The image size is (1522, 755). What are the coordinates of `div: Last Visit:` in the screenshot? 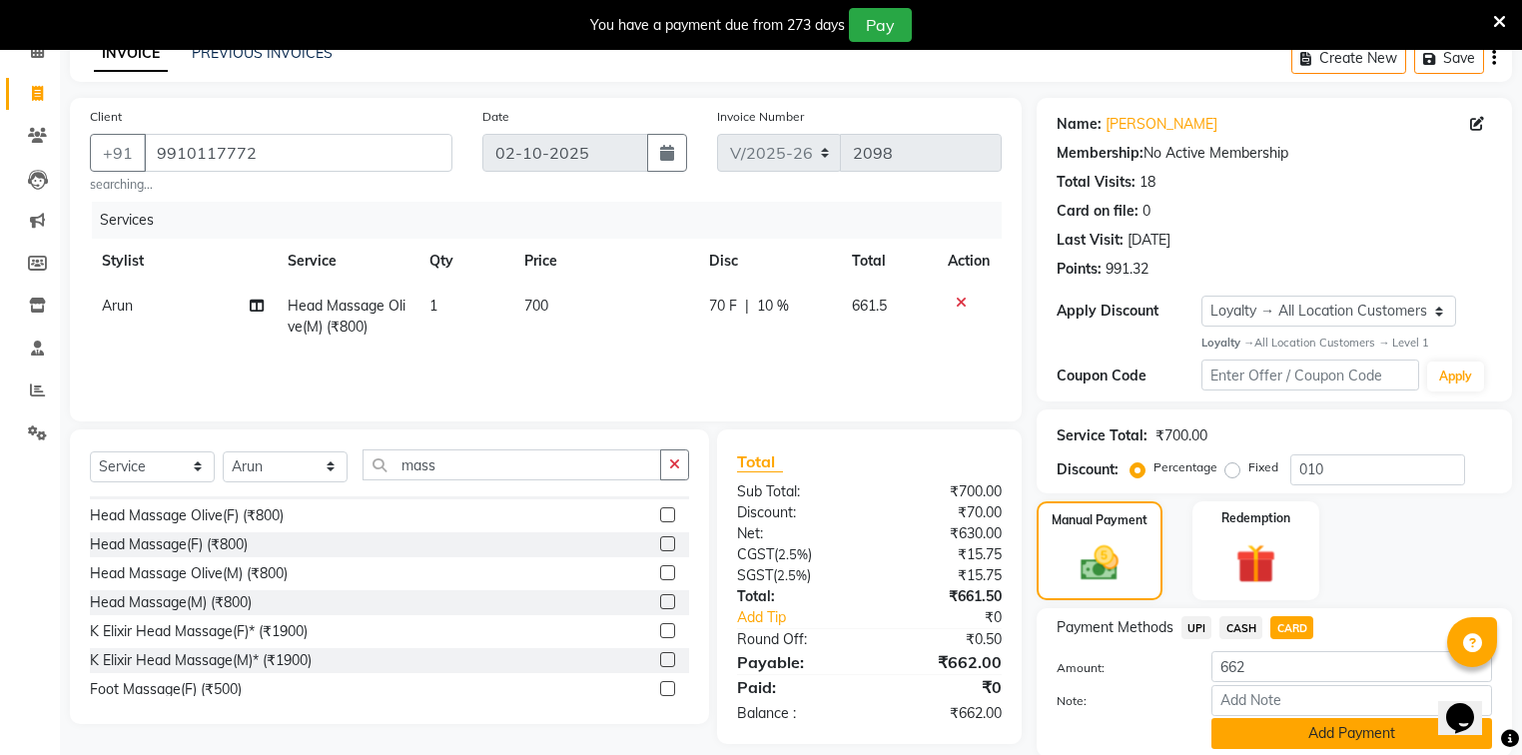 It's located at (1089, 240).